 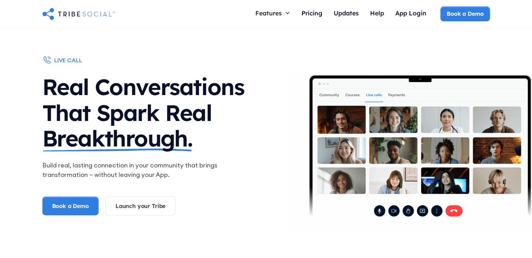 I want to click on div: App Login, so click(x=411, y=13).